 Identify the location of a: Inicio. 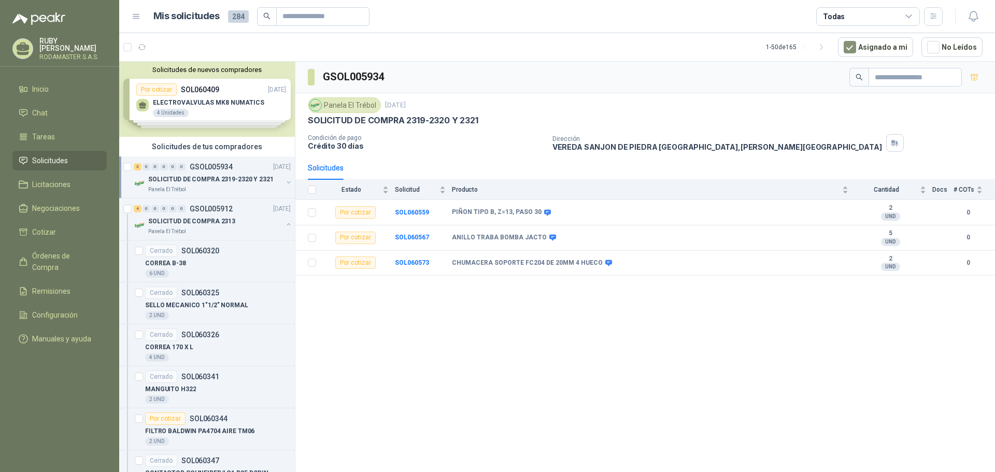
(60, 89).